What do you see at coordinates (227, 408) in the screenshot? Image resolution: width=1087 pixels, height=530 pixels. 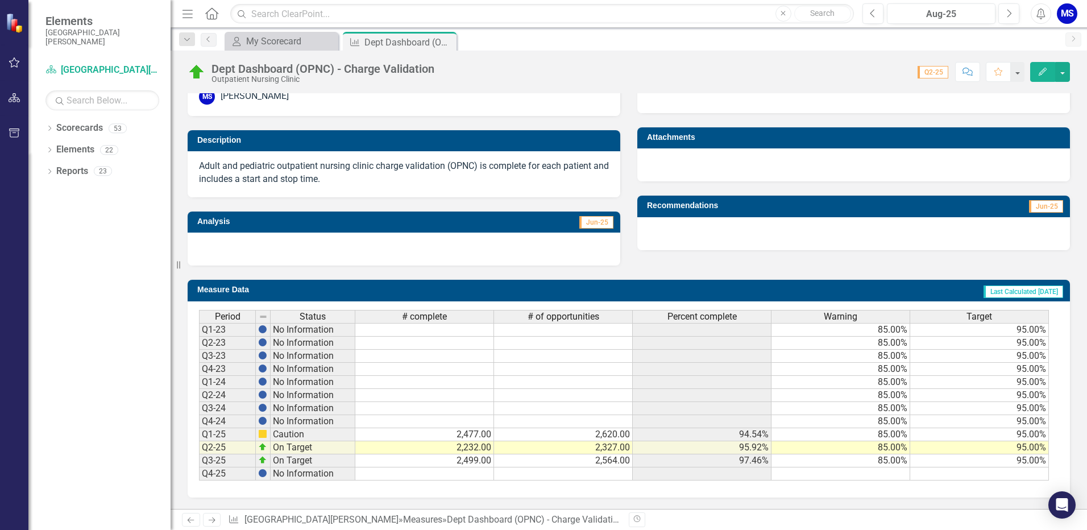 I see `td: Q3-24` at bounding box center [227, 408].